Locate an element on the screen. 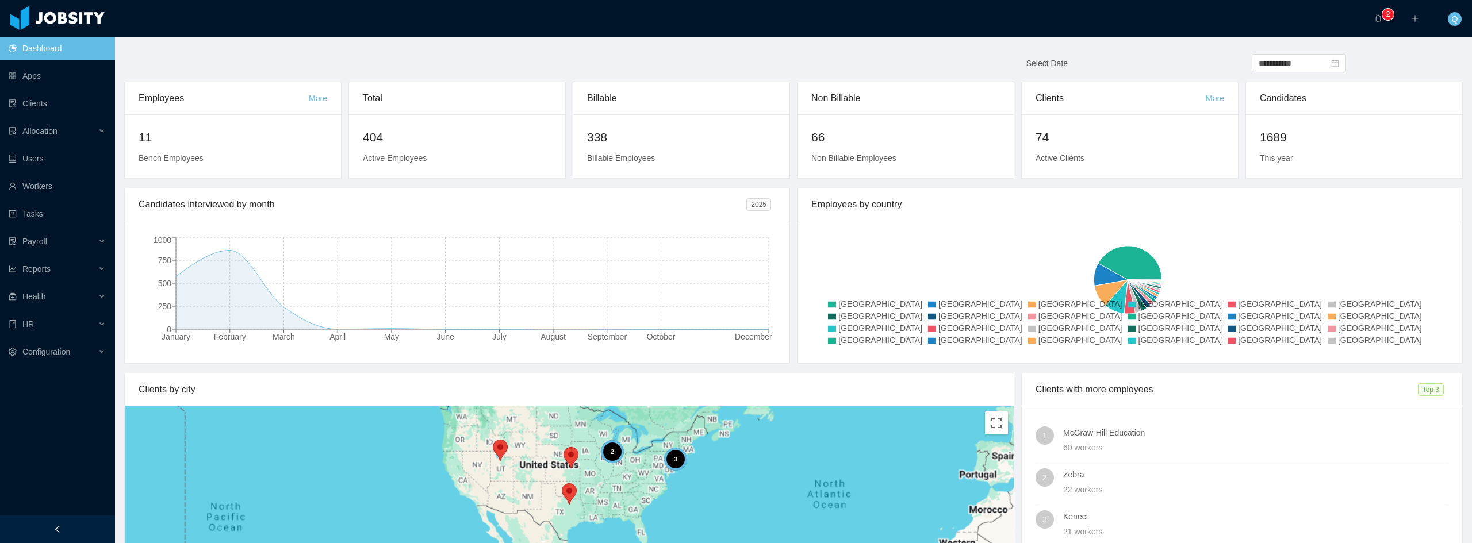  div: Employees by country is located at coordinates (1130, 205).